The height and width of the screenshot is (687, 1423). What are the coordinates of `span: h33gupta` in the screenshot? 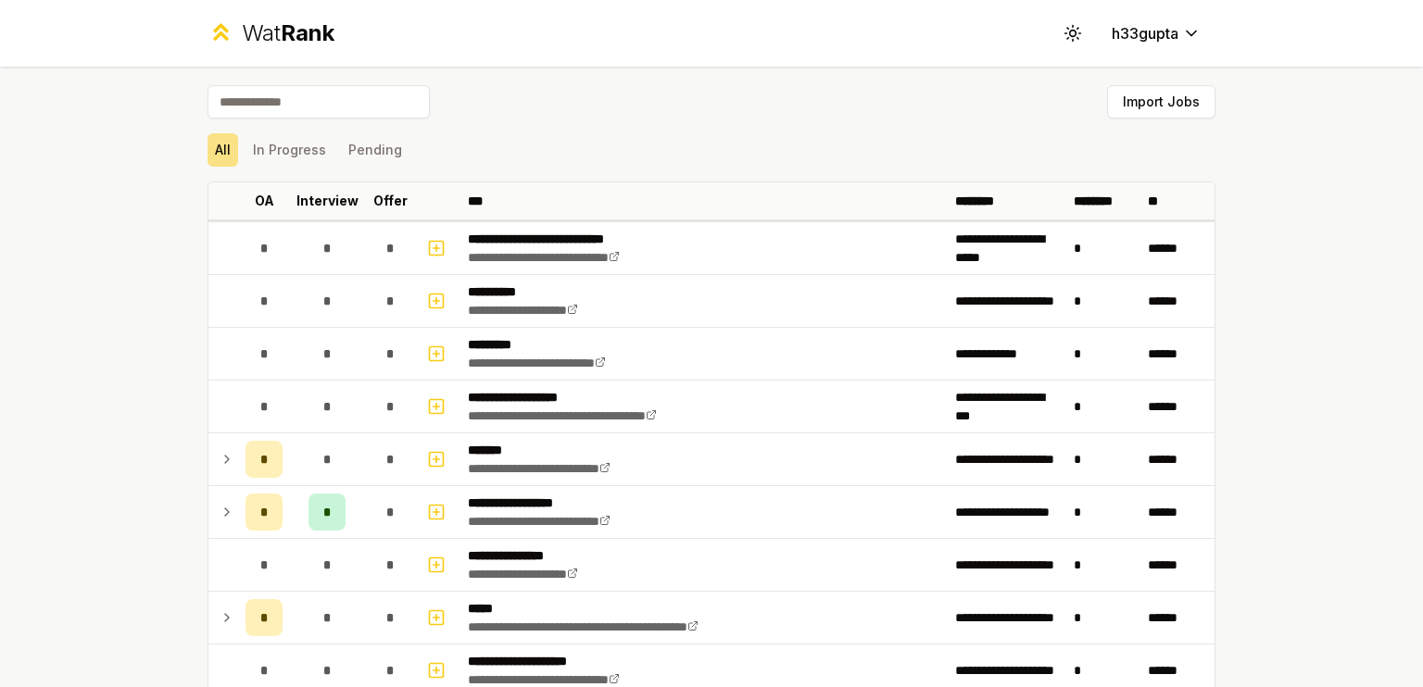 It's located at (1145, 33).